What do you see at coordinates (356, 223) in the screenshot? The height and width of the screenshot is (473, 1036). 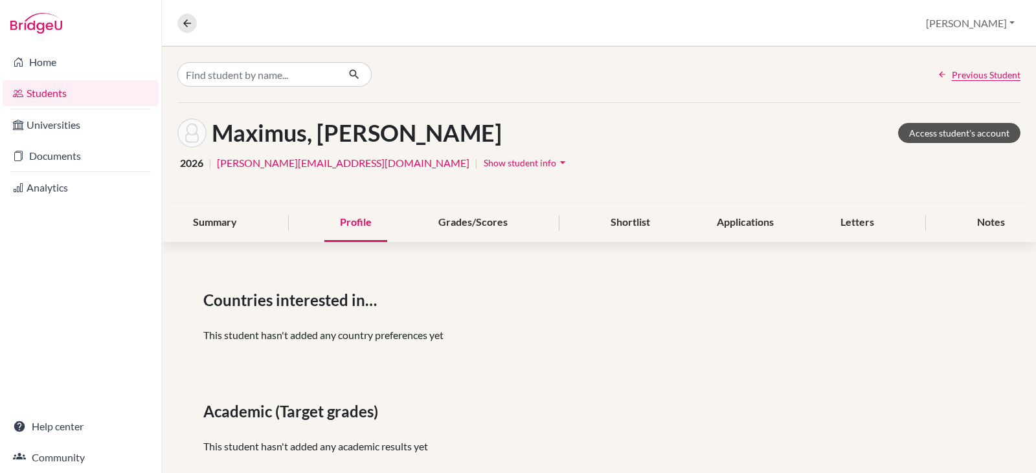 I see `div: Profile` at bounding box center [356, 223].